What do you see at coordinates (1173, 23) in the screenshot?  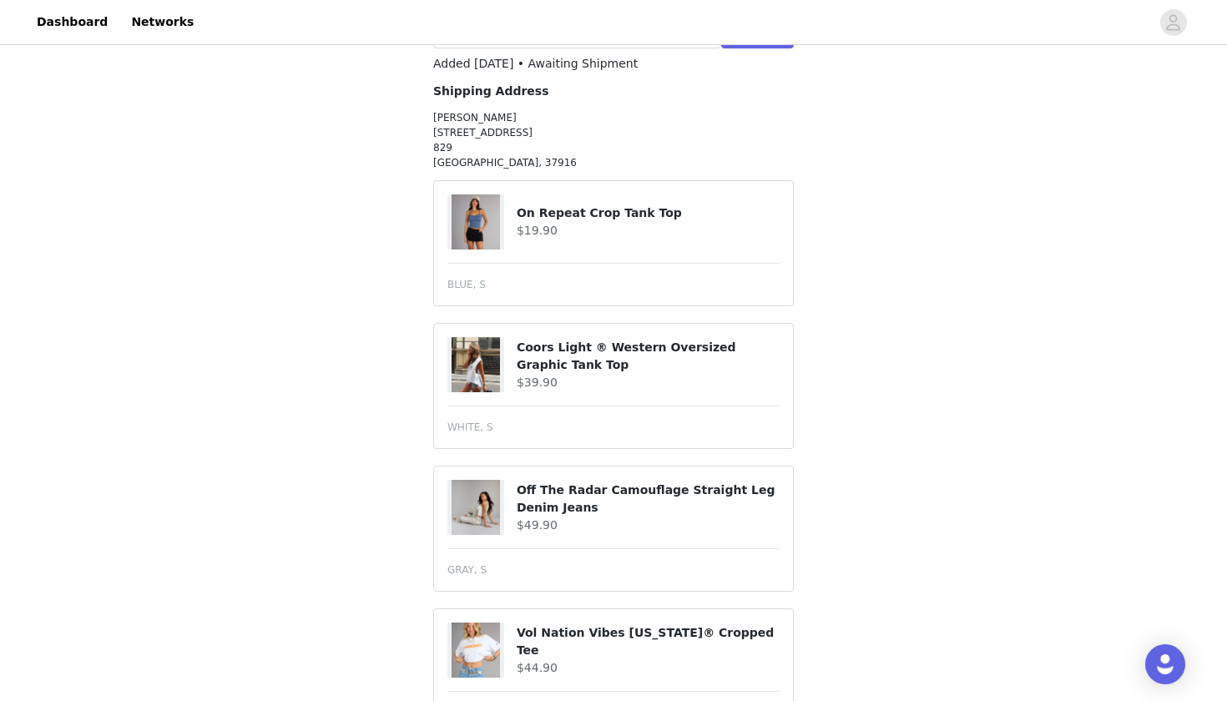 I see `div: avatar` at bounding box center [1173, 23].